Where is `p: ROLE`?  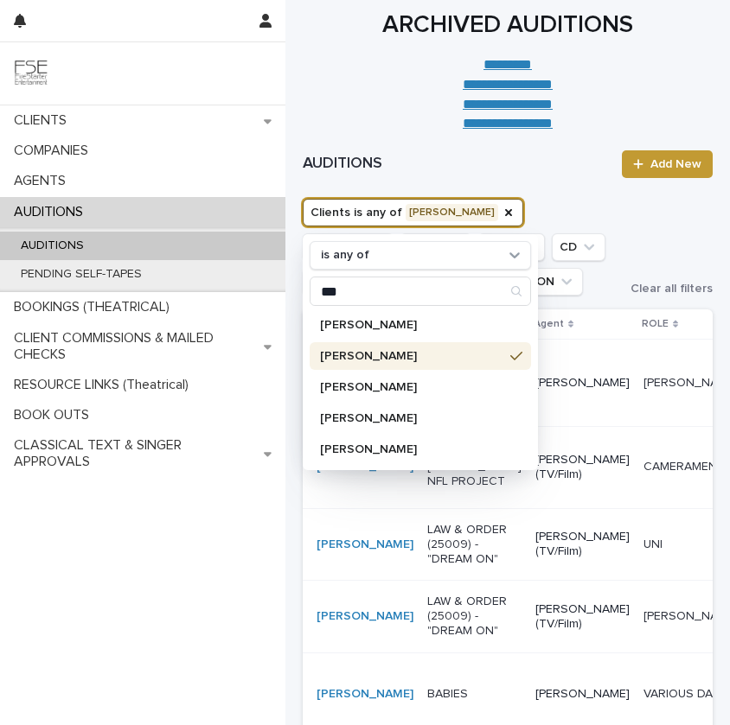 p: ROLE is located at coordinates (654, 324).